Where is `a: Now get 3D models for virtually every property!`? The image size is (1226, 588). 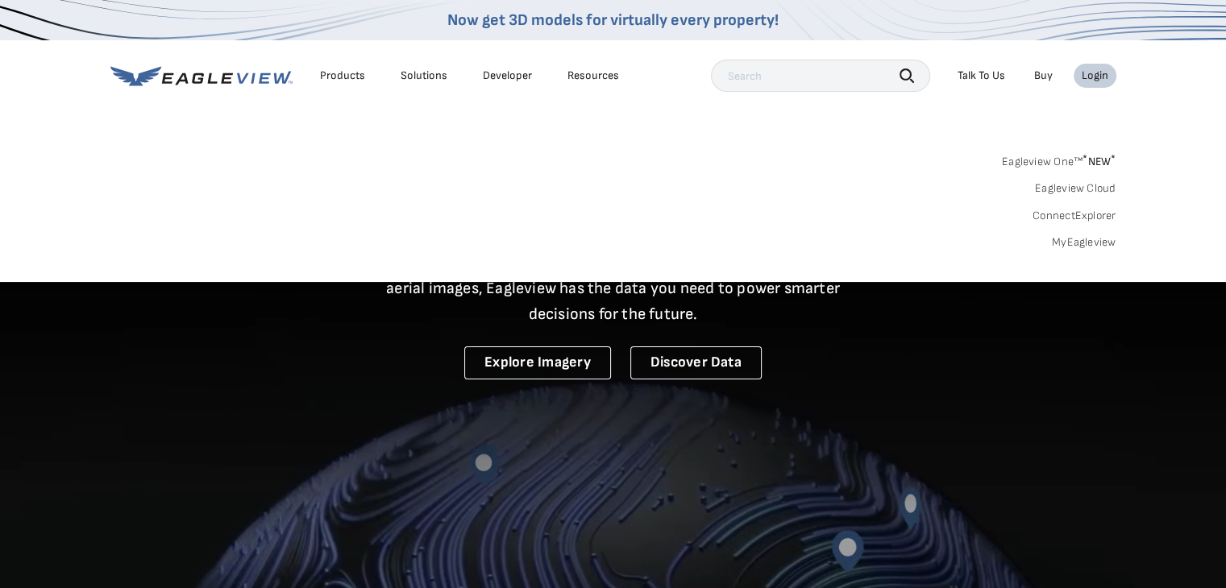
a: Now get 3D models for virtually every property! is located at coordinates (612, 20).